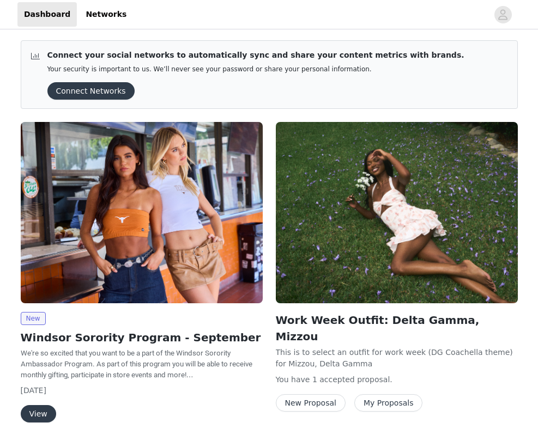 The image size is (538, 429). Describe the element at coordinates (255, 55) in the screenshot. I see `p: Connect your social networks to automatically sync and share your content metrics with brands.` at that location.